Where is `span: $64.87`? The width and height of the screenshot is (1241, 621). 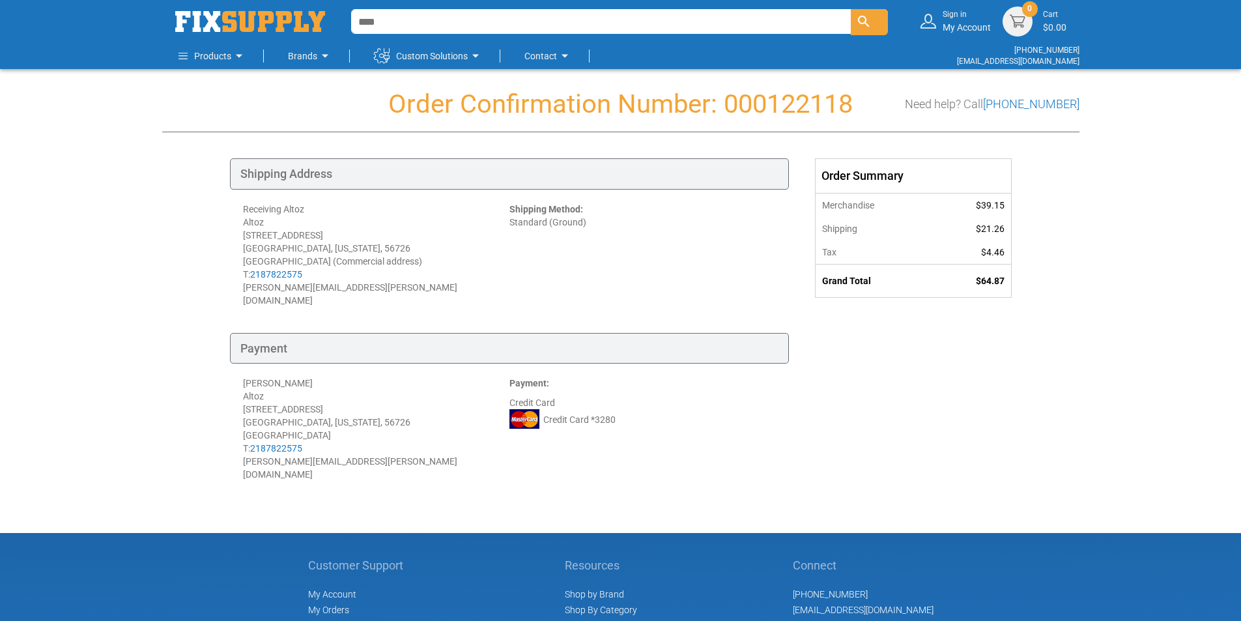
span: $64.87 is located at coordinates (990, 281).